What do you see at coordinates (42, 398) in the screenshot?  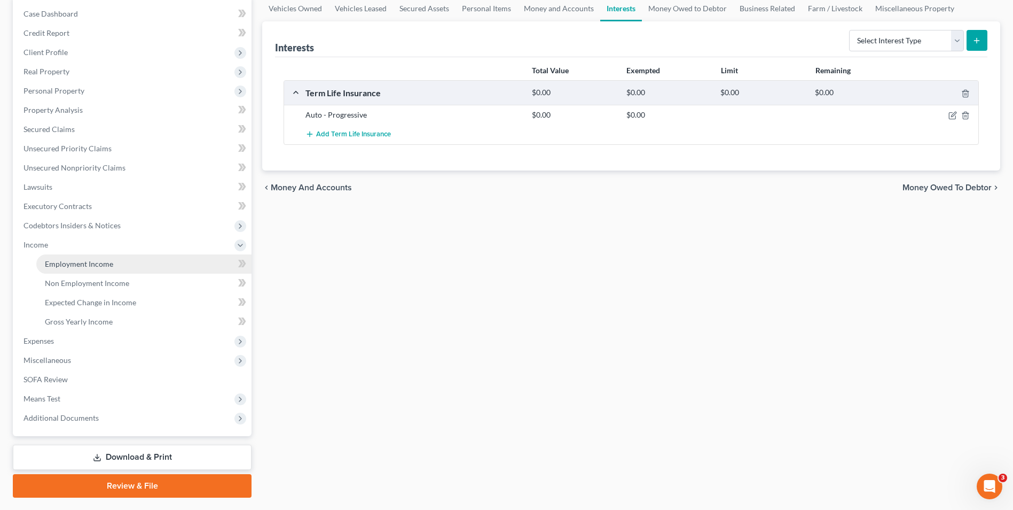 I see `span: Means Test` at bounding box center [42, 398].